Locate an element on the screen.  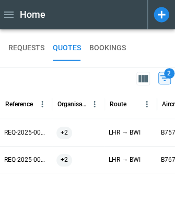
button: BOOKINGS is located at coordinates (108, 48).